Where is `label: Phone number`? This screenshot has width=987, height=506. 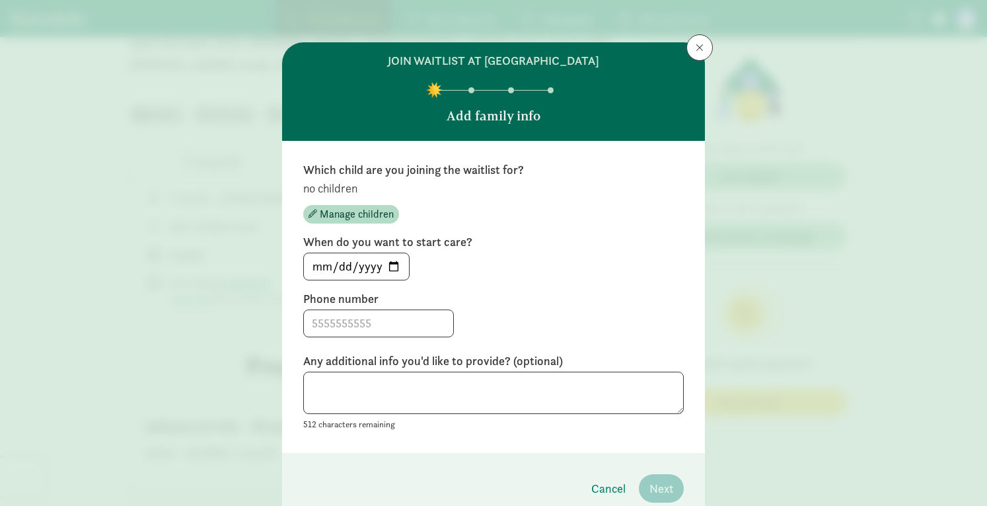
label: Phone number is located at coordinates (494, 299).